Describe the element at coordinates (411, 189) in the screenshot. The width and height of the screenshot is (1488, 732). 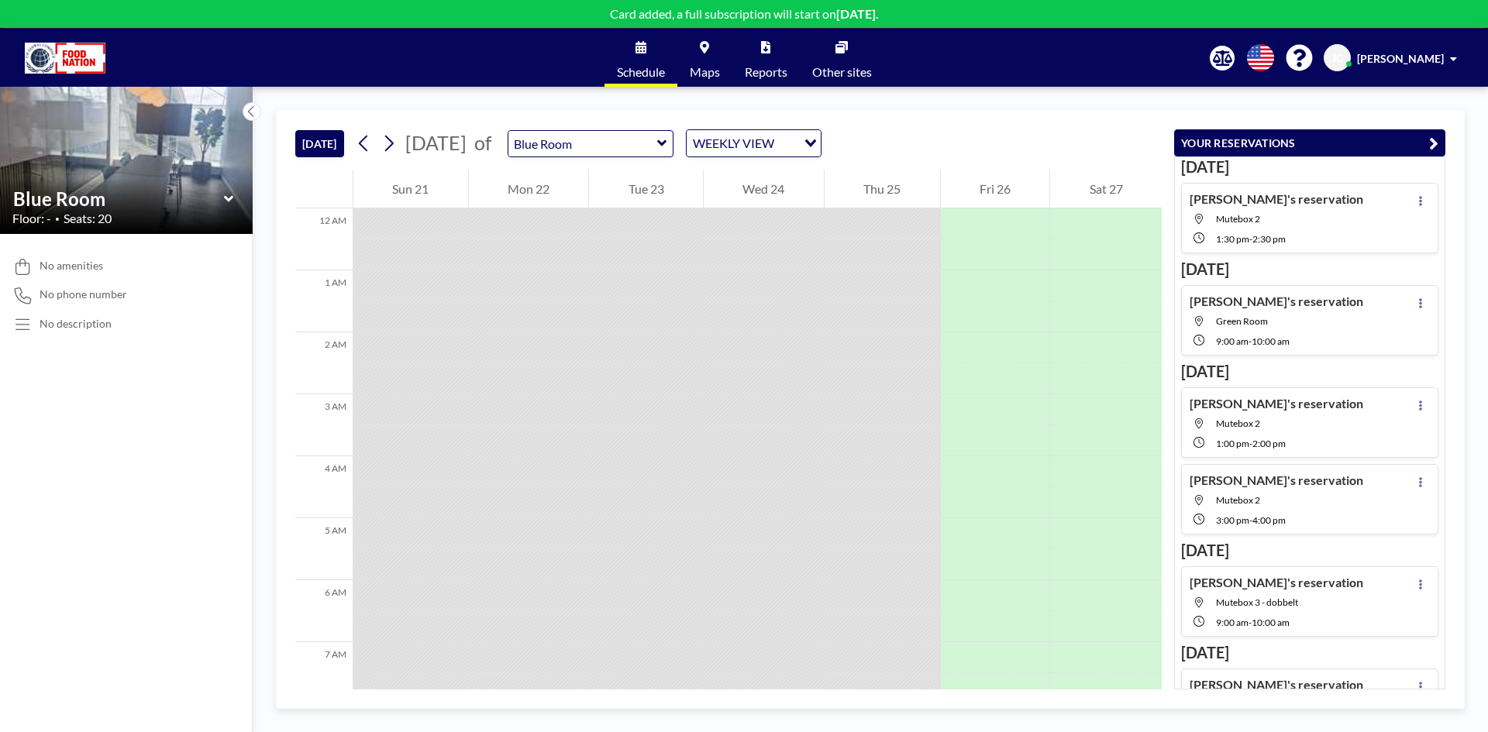
I see `div: Sun 21` at that location.